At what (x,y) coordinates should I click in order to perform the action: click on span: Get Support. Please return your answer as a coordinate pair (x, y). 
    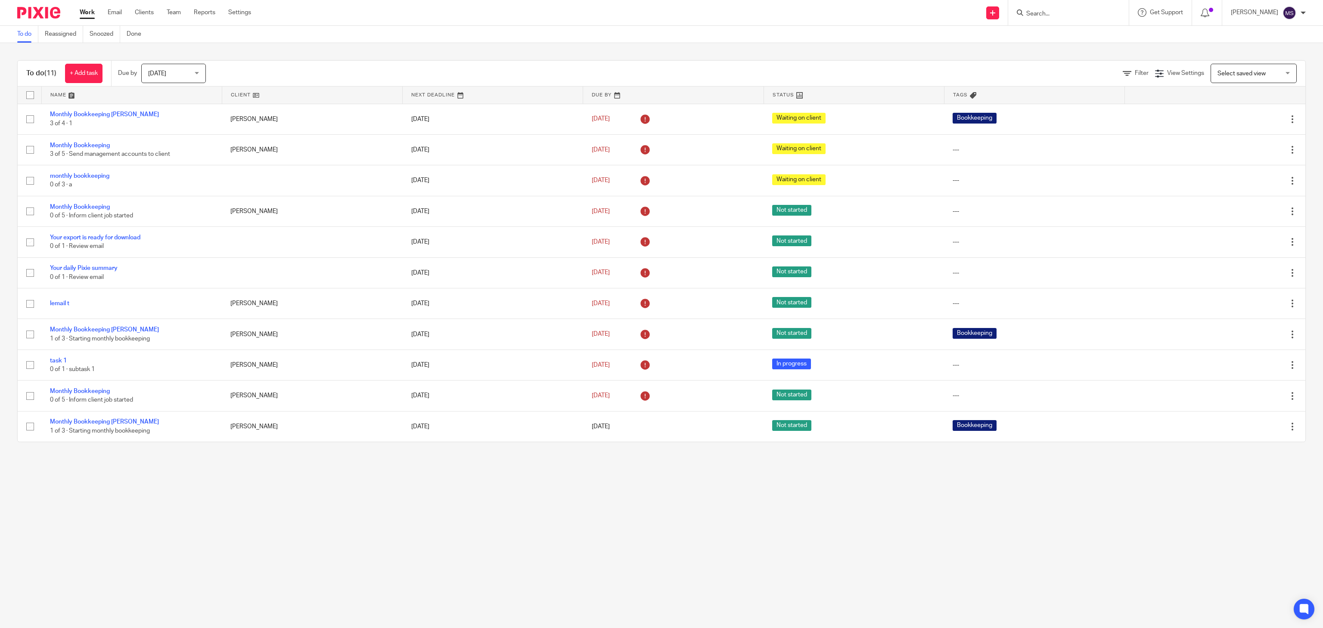
    Looking at the image, I should click on (1166, 12).